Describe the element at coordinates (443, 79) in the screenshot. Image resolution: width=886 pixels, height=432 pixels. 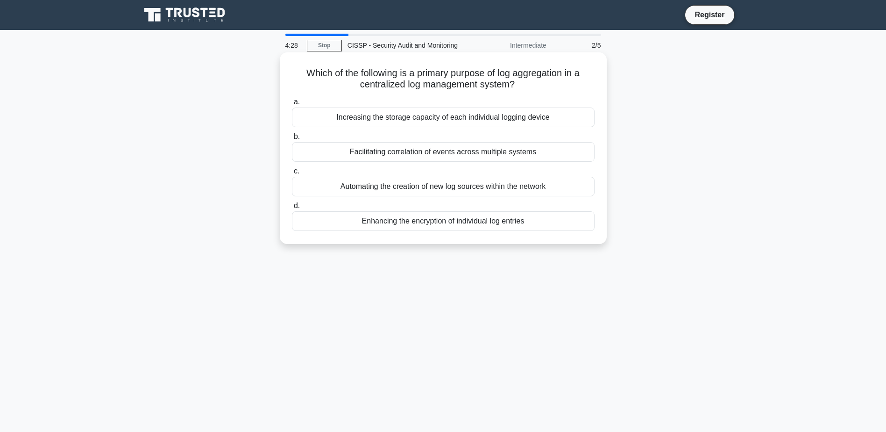
I see `h5: Which of the following is a primary purpose of log aggregation in a centralized log management sy...` at that location.